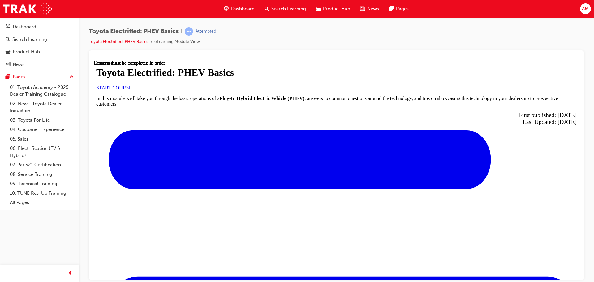 The image size is (594, 282). Describe the element at coordinates (42, 174) in the screenshot. I see `a: 08. Service Training` at that location.